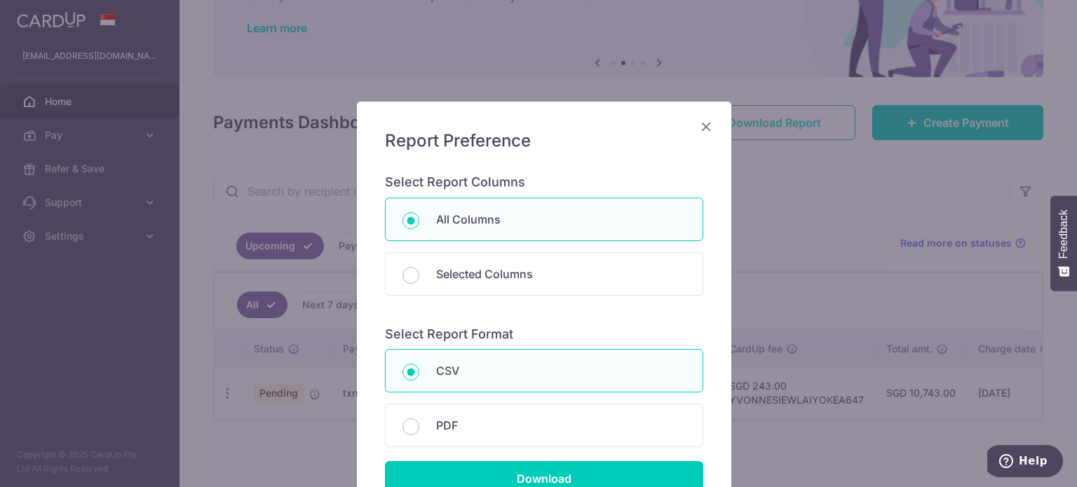  Describe the element at coordinates (561, 219) in the screenshot. I see `p: All Columns` at that location.